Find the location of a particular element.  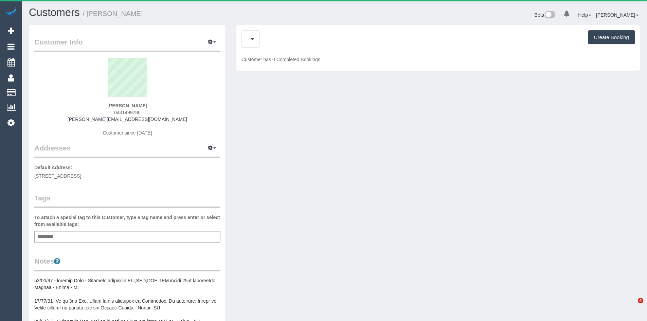

a: Automaid Logo is located at coordinates (11, 12).